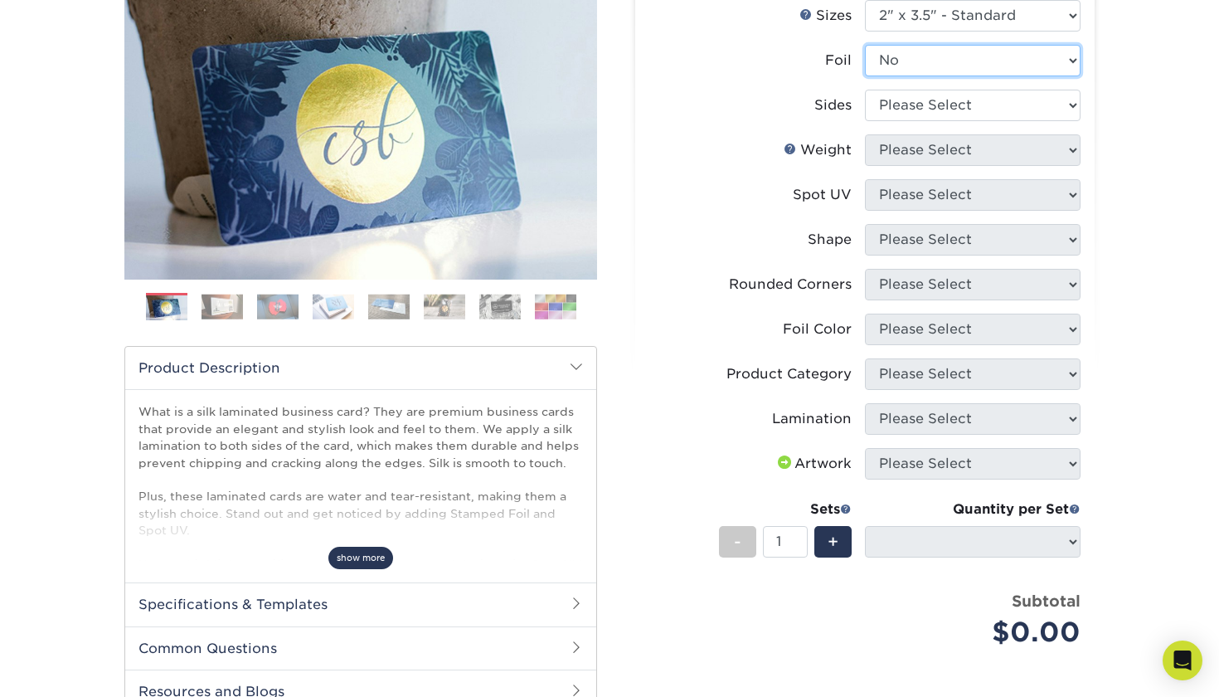 The width and height of the screenshot is (1219, 697). I want to click on img: Business Cards 02, so click(222, 306).